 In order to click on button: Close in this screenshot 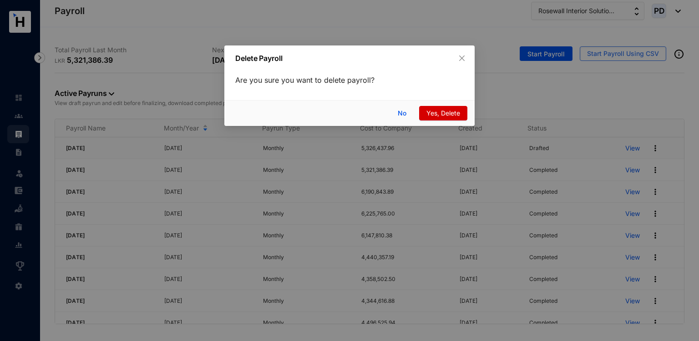, I will do `click(462, 58)`.